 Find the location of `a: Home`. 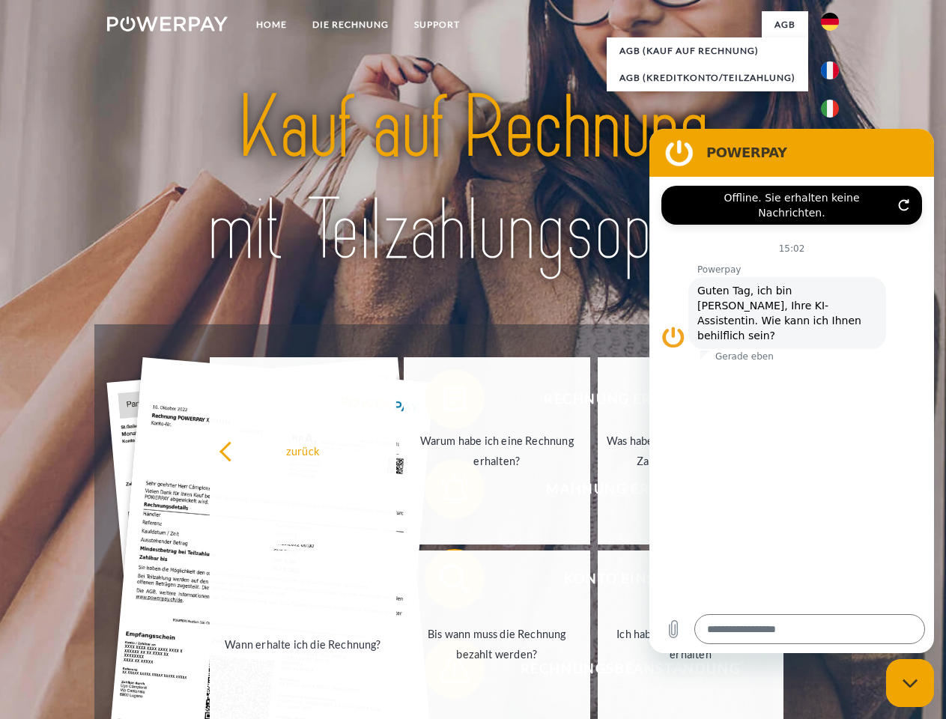

a: Home is located at coordinates (271, 25).